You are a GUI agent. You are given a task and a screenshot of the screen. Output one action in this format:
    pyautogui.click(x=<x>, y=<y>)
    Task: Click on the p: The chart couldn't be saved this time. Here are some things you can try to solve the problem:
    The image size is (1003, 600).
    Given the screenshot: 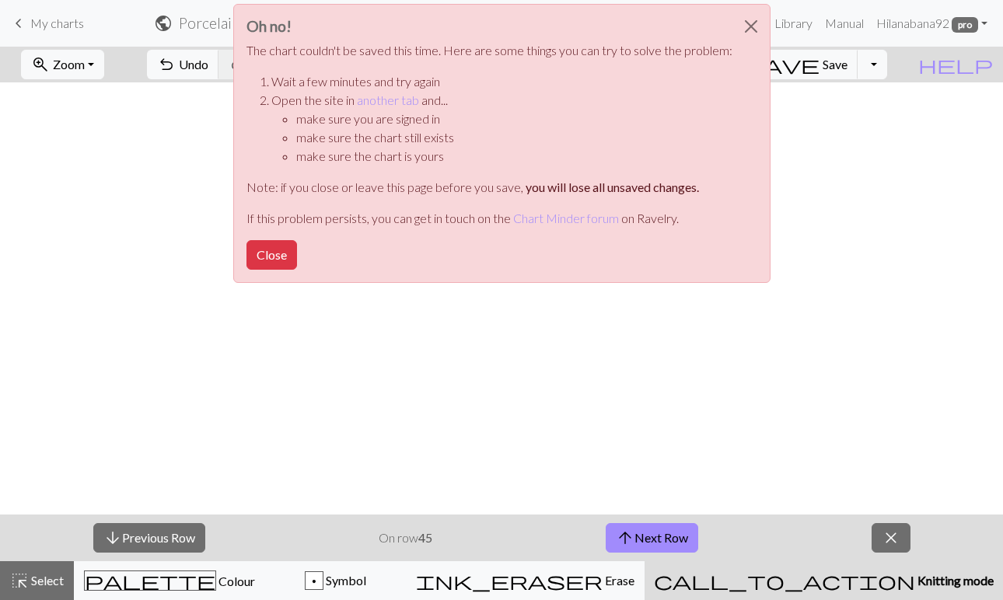 What is the action you would take?
    pyautogui.click(x=489, y=51)
    